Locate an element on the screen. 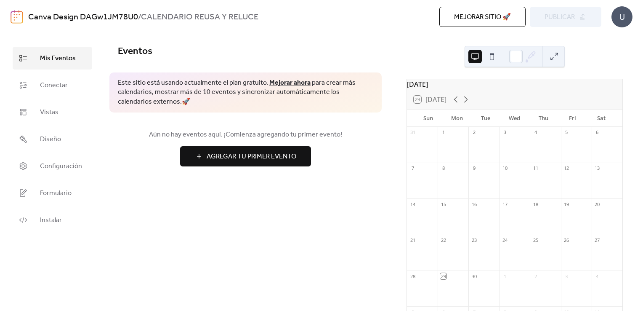  div: 27 is located at coordinates (597, 240).